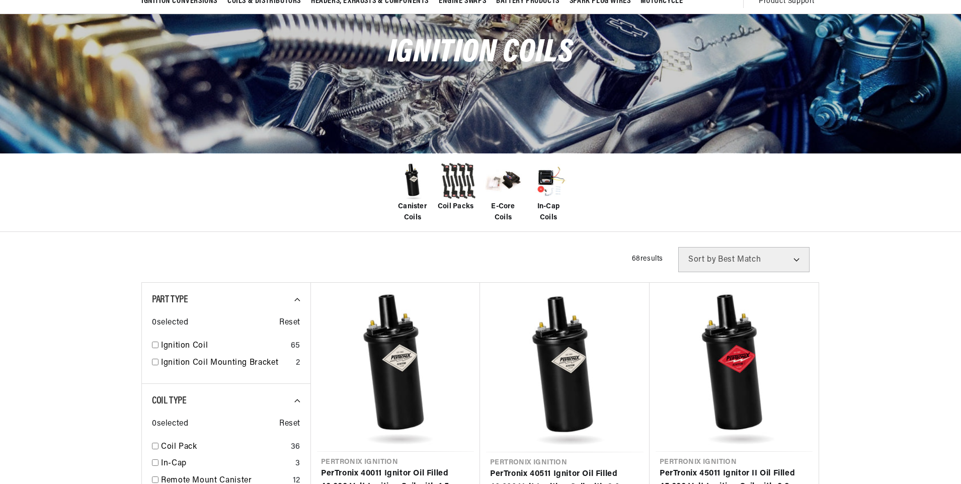 This screenshot has height=484, width=961. I want to click on a: Coil Pack, so click(224, 447).